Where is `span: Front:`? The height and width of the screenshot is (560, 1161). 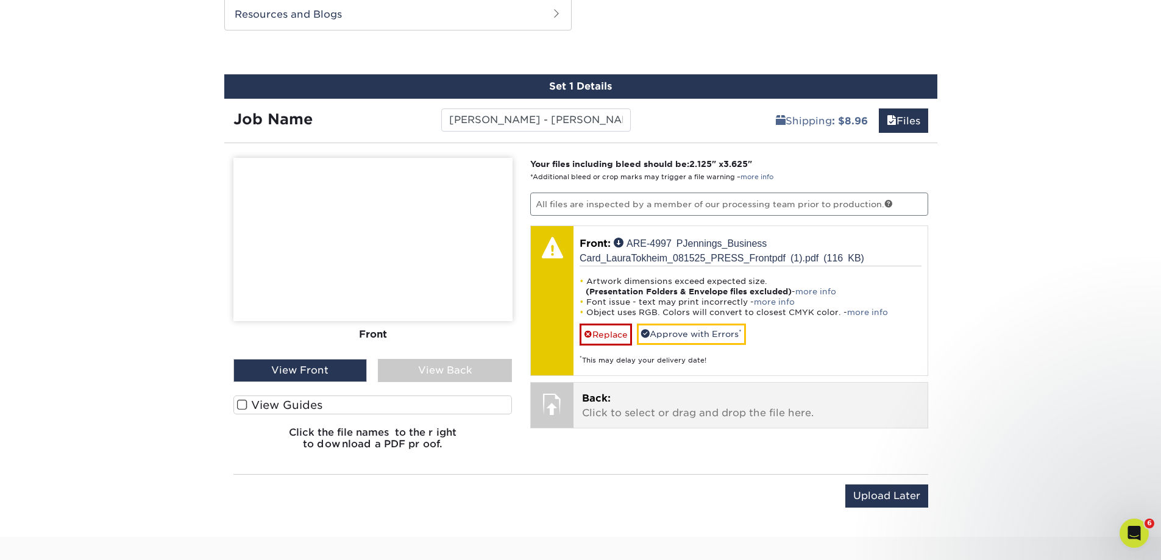 span: Front: is located at coordinates (595, 243).